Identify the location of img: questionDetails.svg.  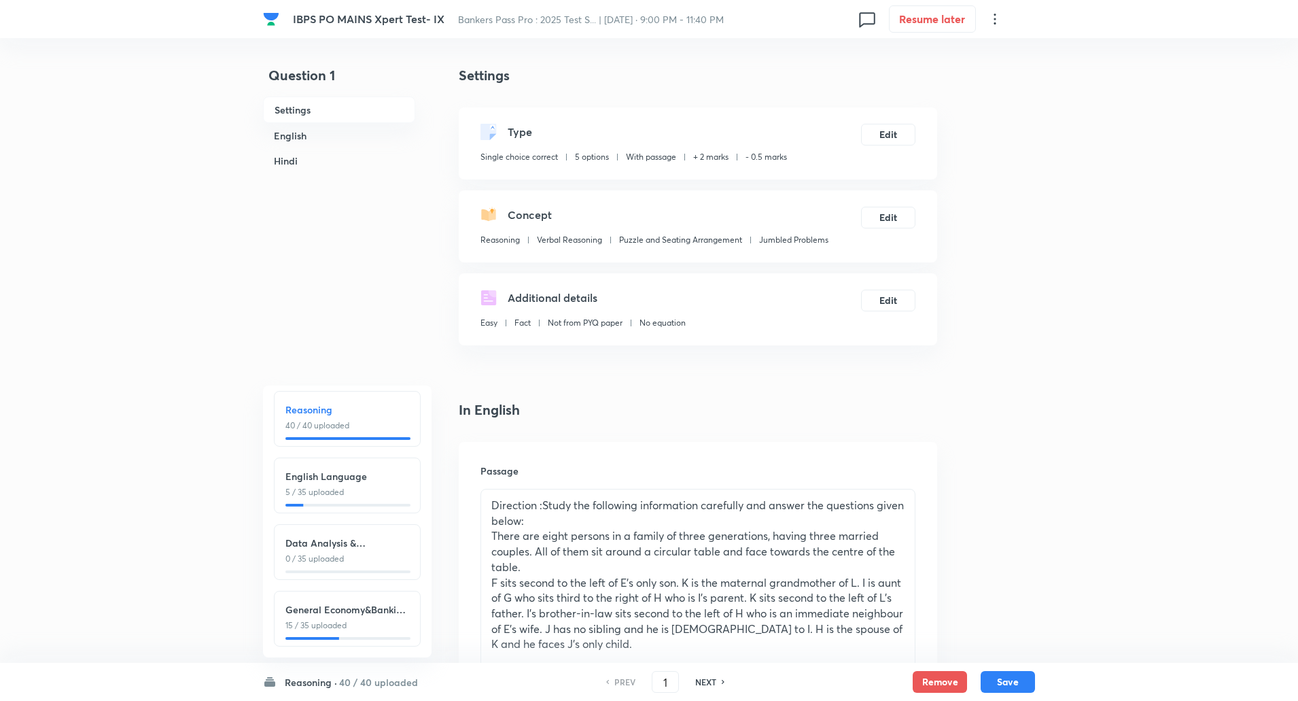
(489, 298).